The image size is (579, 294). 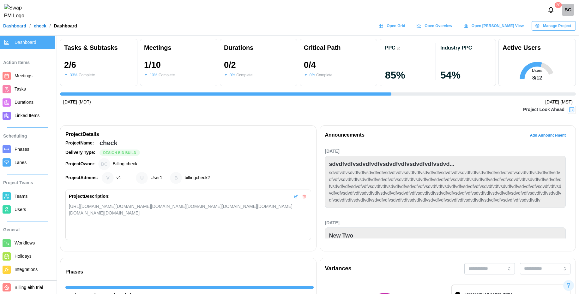 What do you see at coordinates (410, 75) in the screenshot?
I see `div: 85 %` at bounding box center [410, 75].